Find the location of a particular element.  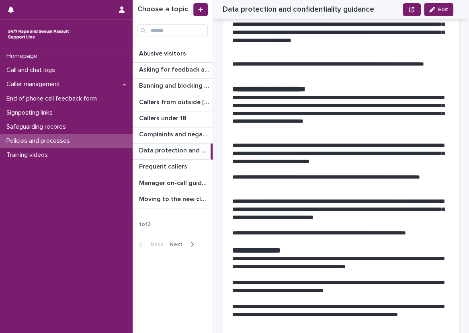

p: Data protection and confidentiality guidance is located at coordinates (174, 149).